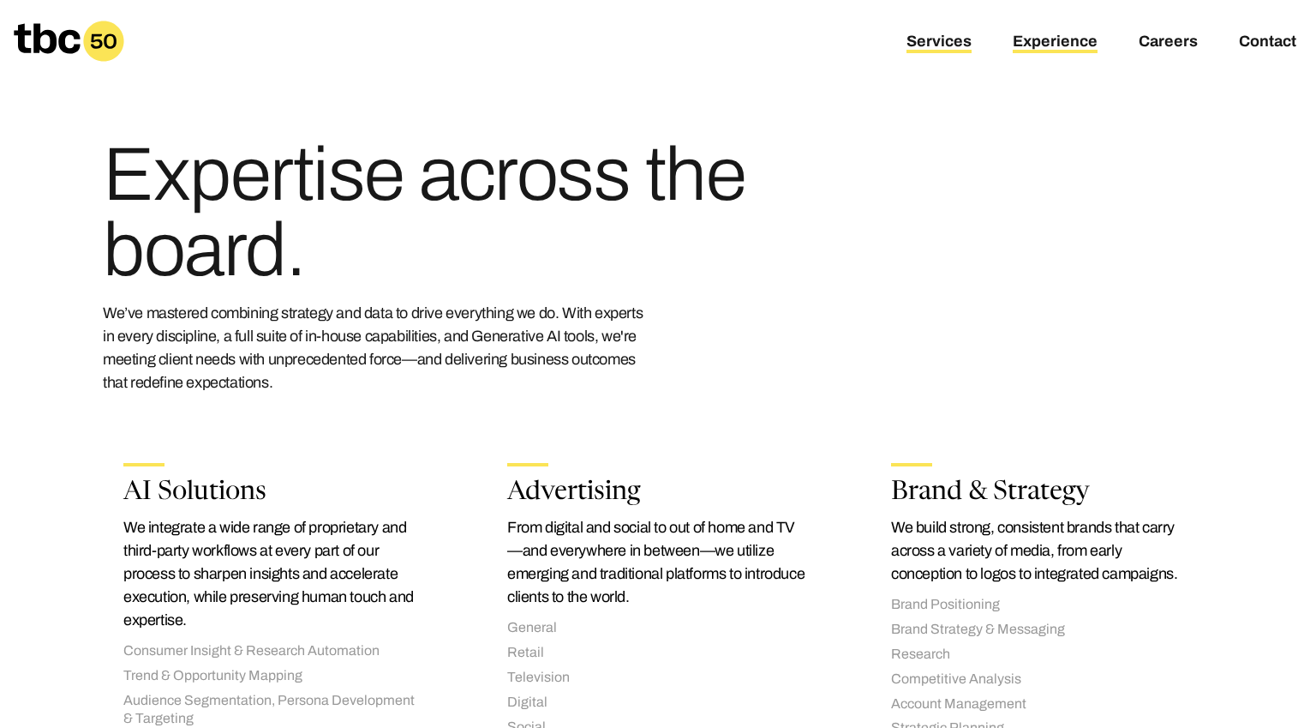  What do you see at coordinates (1267, 43) in the screenshot?
I see `a: Contact` at bounding box center [1267, 43].